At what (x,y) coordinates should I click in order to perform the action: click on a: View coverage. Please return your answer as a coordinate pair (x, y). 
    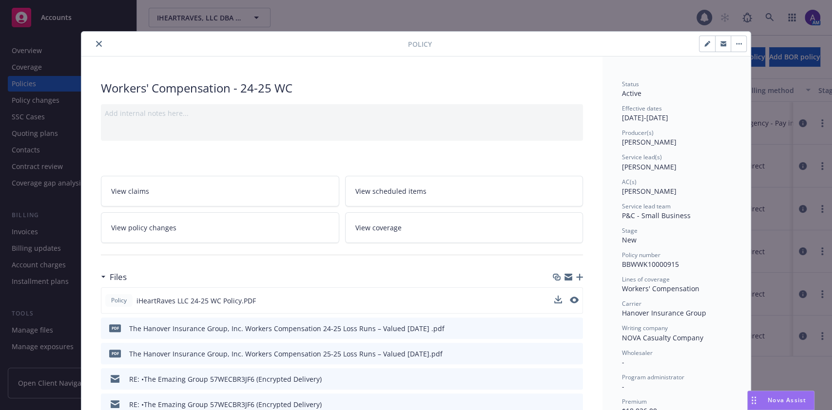
    Looking at the image, I should click on (464, 228).